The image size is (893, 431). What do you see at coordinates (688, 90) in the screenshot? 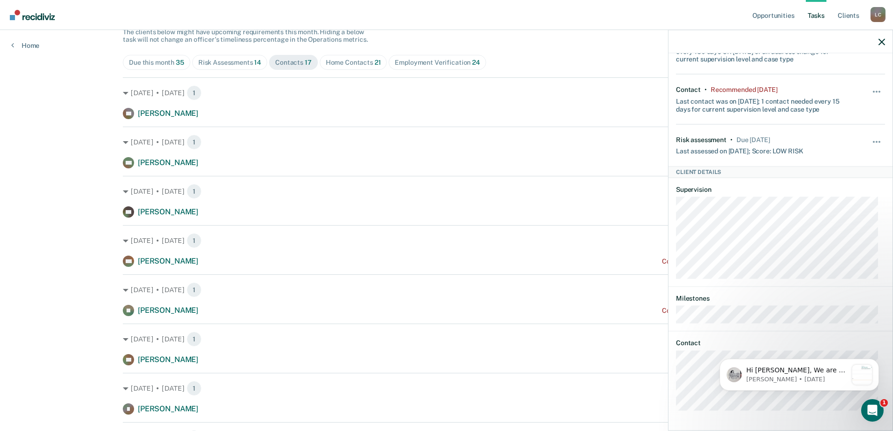
I see `div: Contact` at bounding box center [688, 90].